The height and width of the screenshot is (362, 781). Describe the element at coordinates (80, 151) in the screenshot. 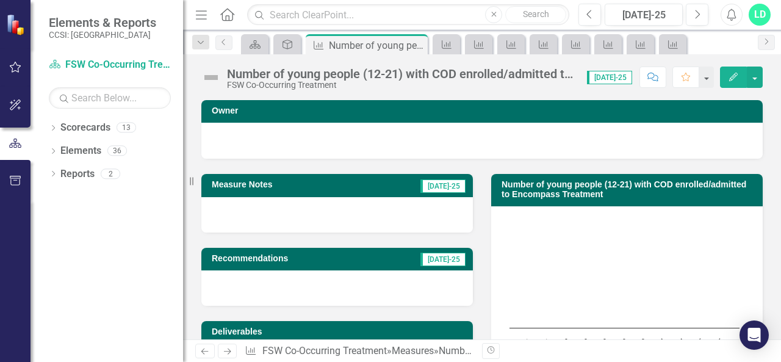

I see `a: Elements` at that location.